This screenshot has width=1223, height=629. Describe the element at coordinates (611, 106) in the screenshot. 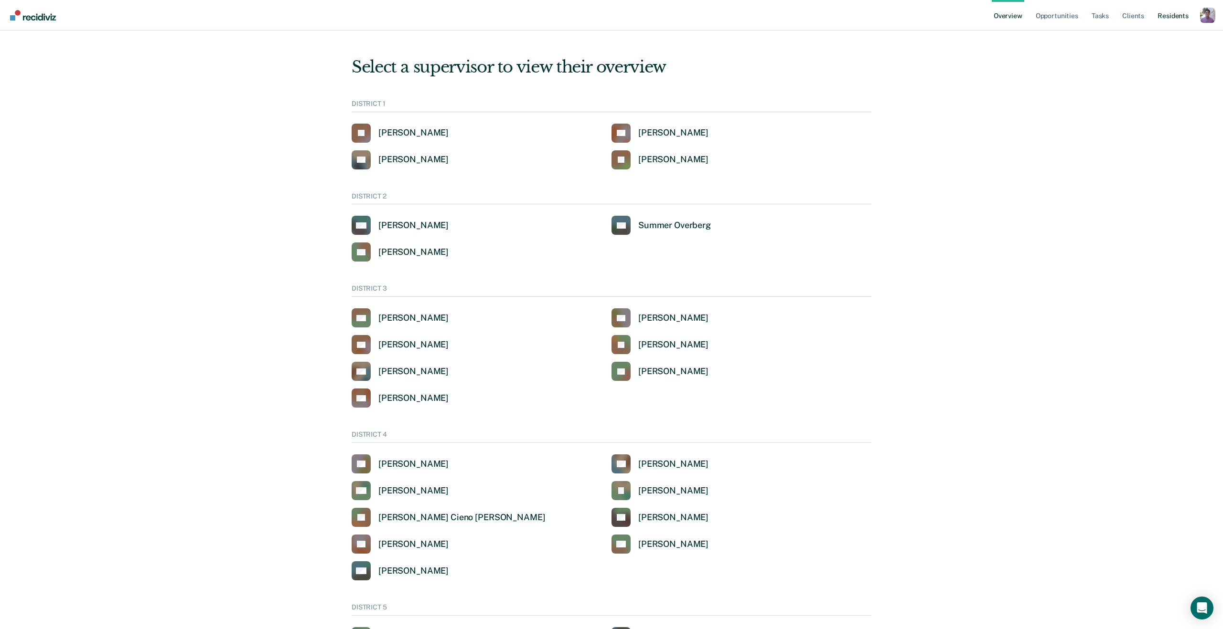

I see `div: DISTRICT 1` at that location.